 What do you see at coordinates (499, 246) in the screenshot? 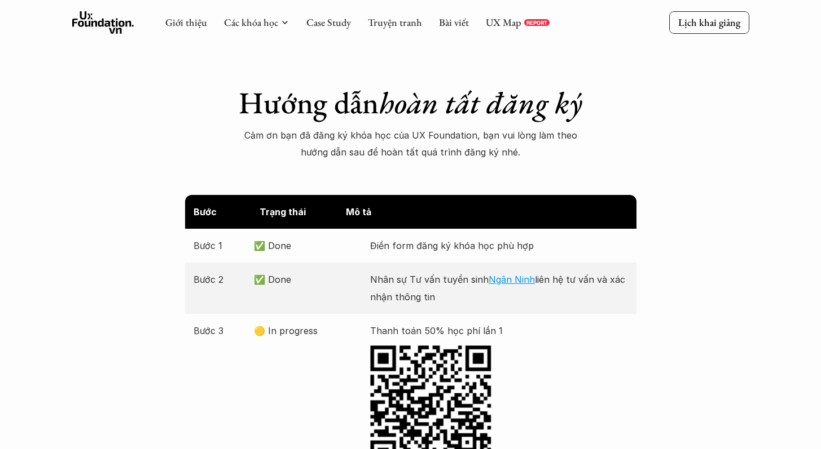
I see `p: Điền form đăng ký khóa học phù hợp` at bounding box center [499, 246].